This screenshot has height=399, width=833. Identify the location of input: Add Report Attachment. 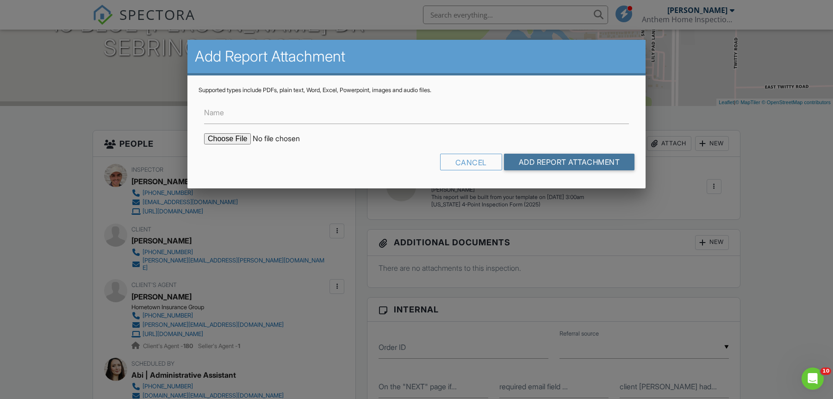
(569, 162).